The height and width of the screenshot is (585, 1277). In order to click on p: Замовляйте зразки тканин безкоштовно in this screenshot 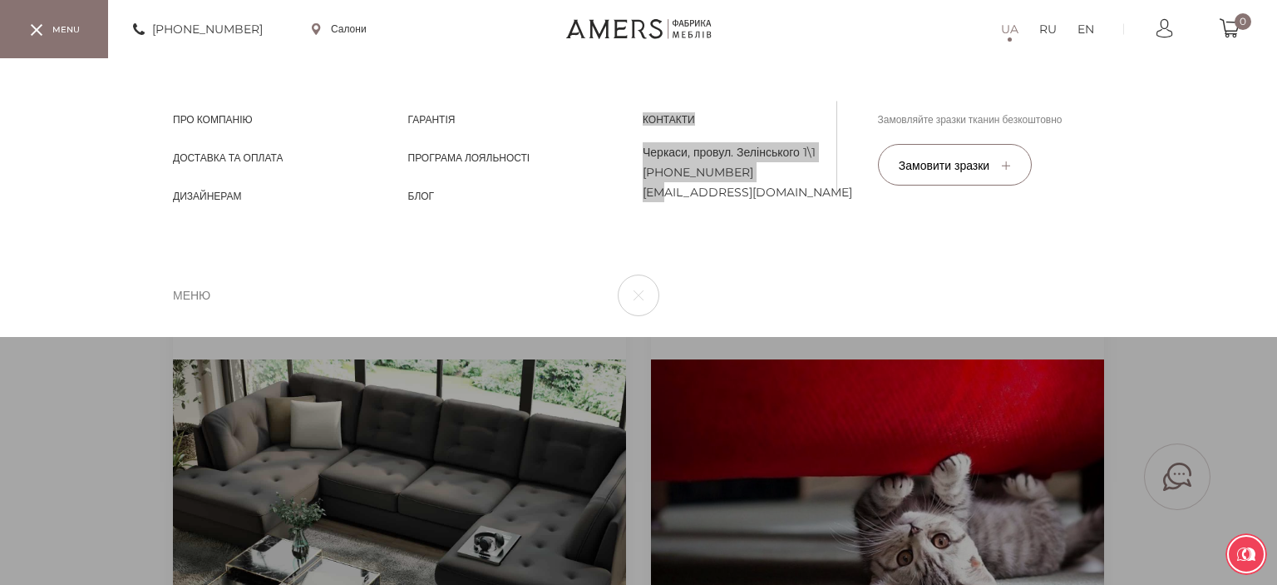, I will do `click(991, 120)`.